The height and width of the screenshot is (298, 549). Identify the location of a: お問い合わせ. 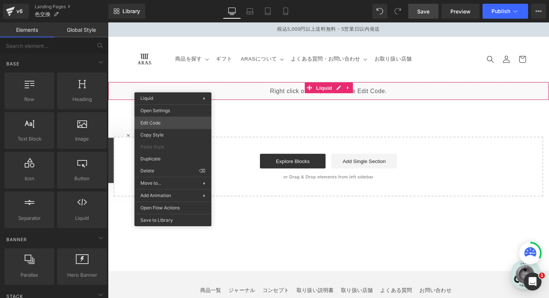
(336, 274).